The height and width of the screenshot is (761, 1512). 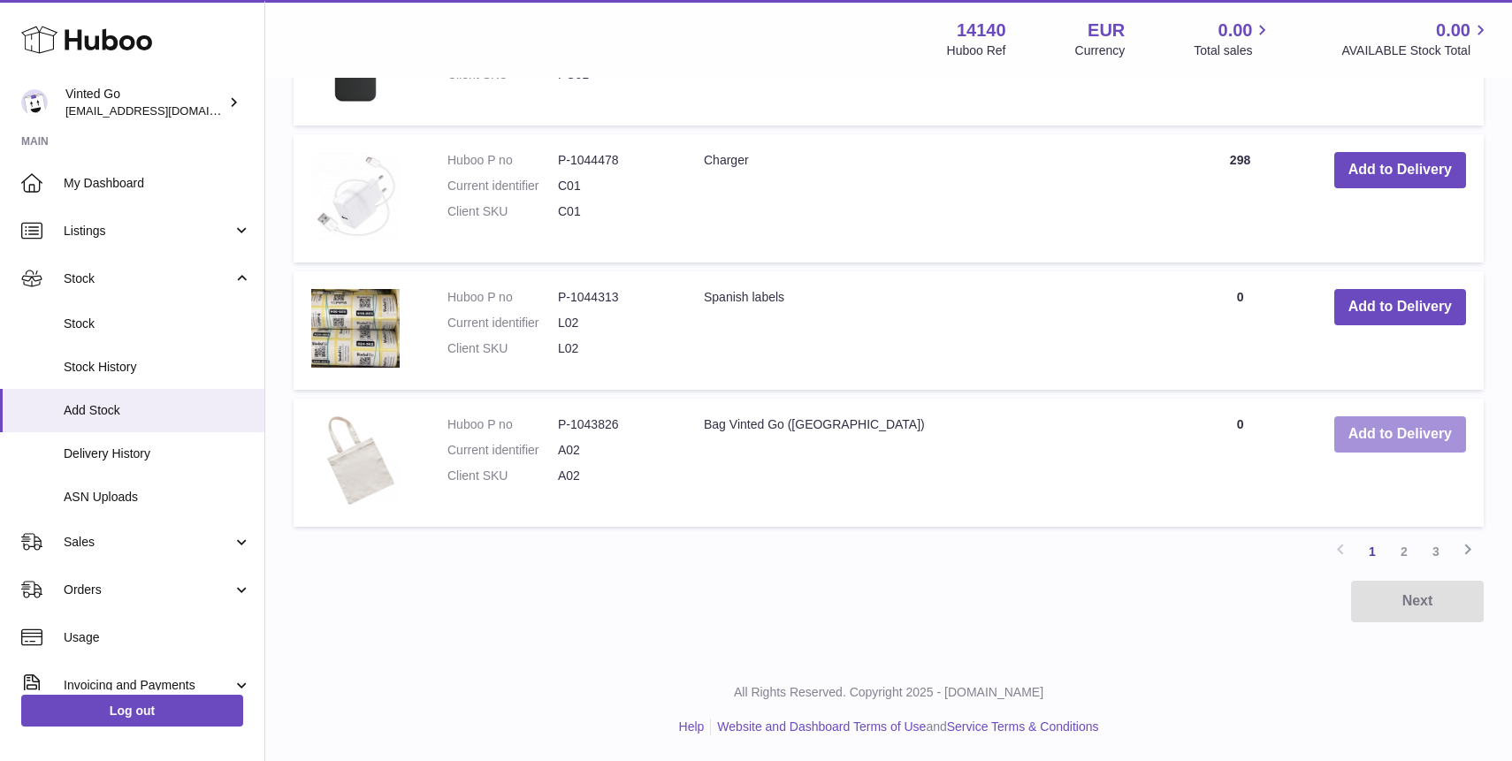 What do you see at coordinates (145, 103) in the screenshot?
I see `div: Vinted Go` at bounding box center [145, 103].